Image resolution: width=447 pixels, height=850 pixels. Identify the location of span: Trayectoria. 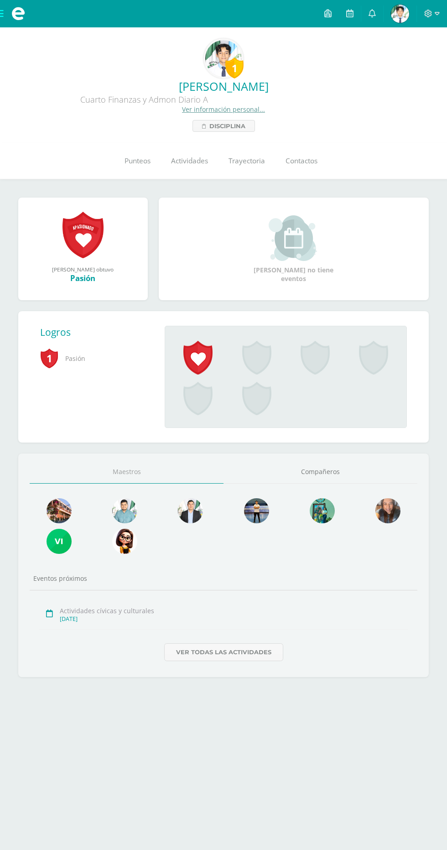
(247, 161).